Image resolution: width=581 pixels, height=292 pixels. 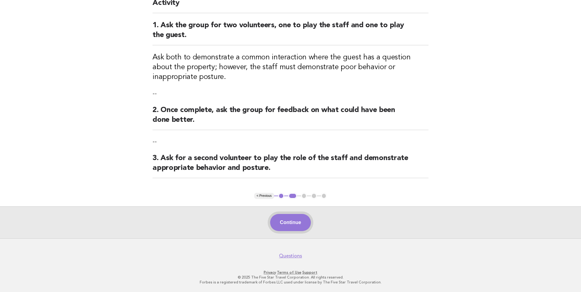 What do you see at coordinates (291, 283) in the screenshot?
I see `p: Forbes is a registered trademark of Forbes LLC used under license by The Five Star Travel Corpora...` at bounding box center [291, 283].